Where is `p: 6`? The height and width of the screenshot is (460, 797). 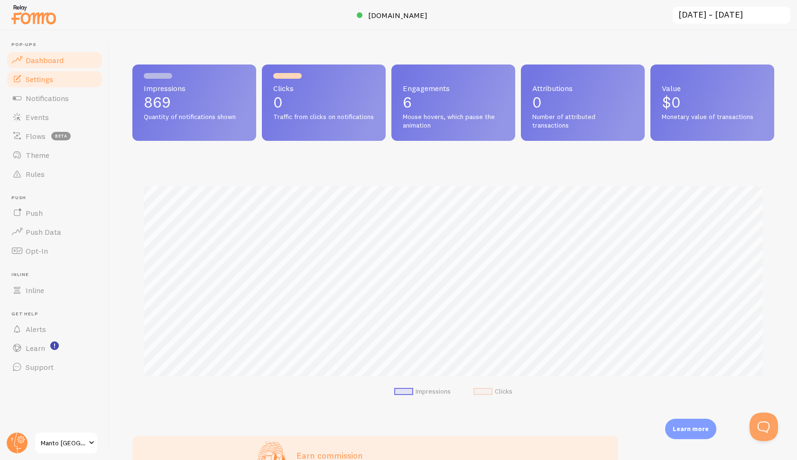
p: 6 is located at coordinates (453, 102).